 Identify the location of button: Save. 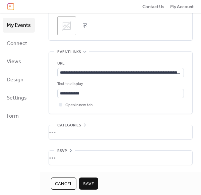
(89, 183).